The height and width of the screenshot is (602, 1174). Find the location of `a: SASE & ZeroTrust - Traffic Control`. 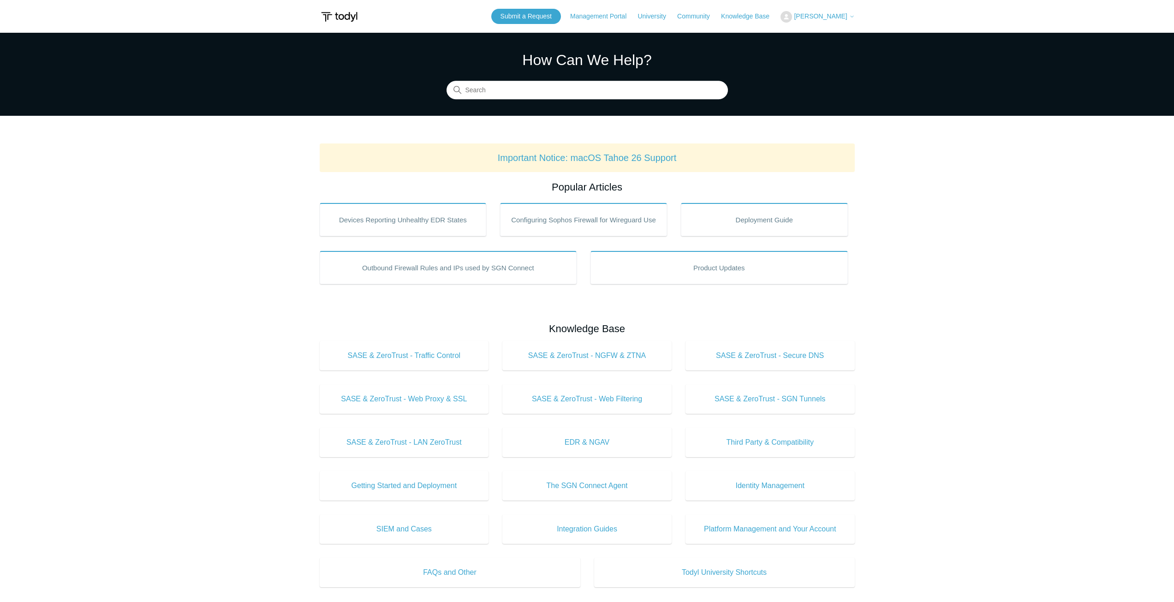

a: SASE & ZeroTrust - Traffic Control is located at coordinates (404, 356).